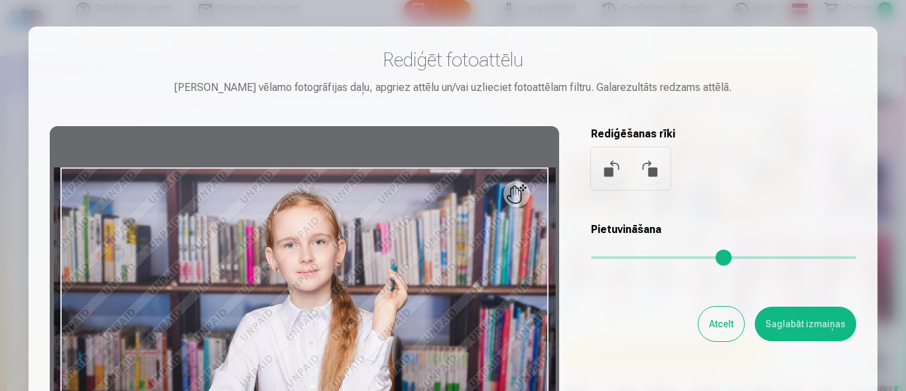 The image size is (906, 391). Describe the element at coordinates (724, 229) in the screenshot. I see `h5: Pietuvināšana` at that location.